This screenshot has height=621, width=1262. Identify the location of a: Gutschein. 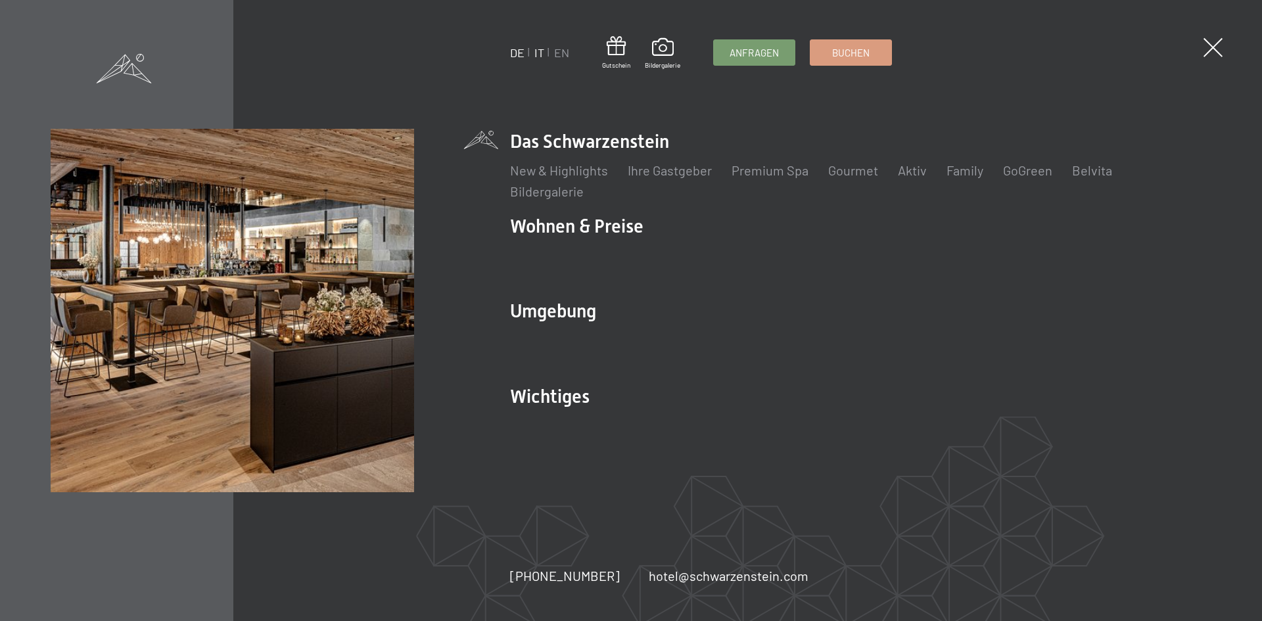
(616, 53).